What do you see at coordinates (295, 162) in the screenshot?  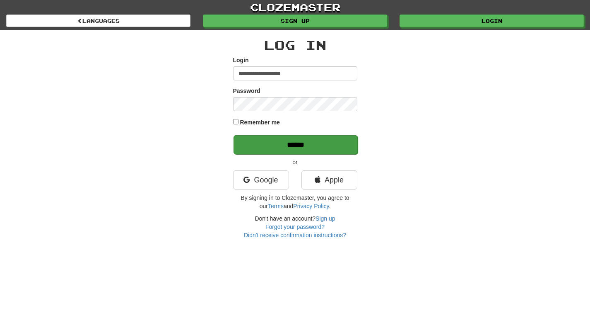 I see `p: or` at bounding box center [295, 162].